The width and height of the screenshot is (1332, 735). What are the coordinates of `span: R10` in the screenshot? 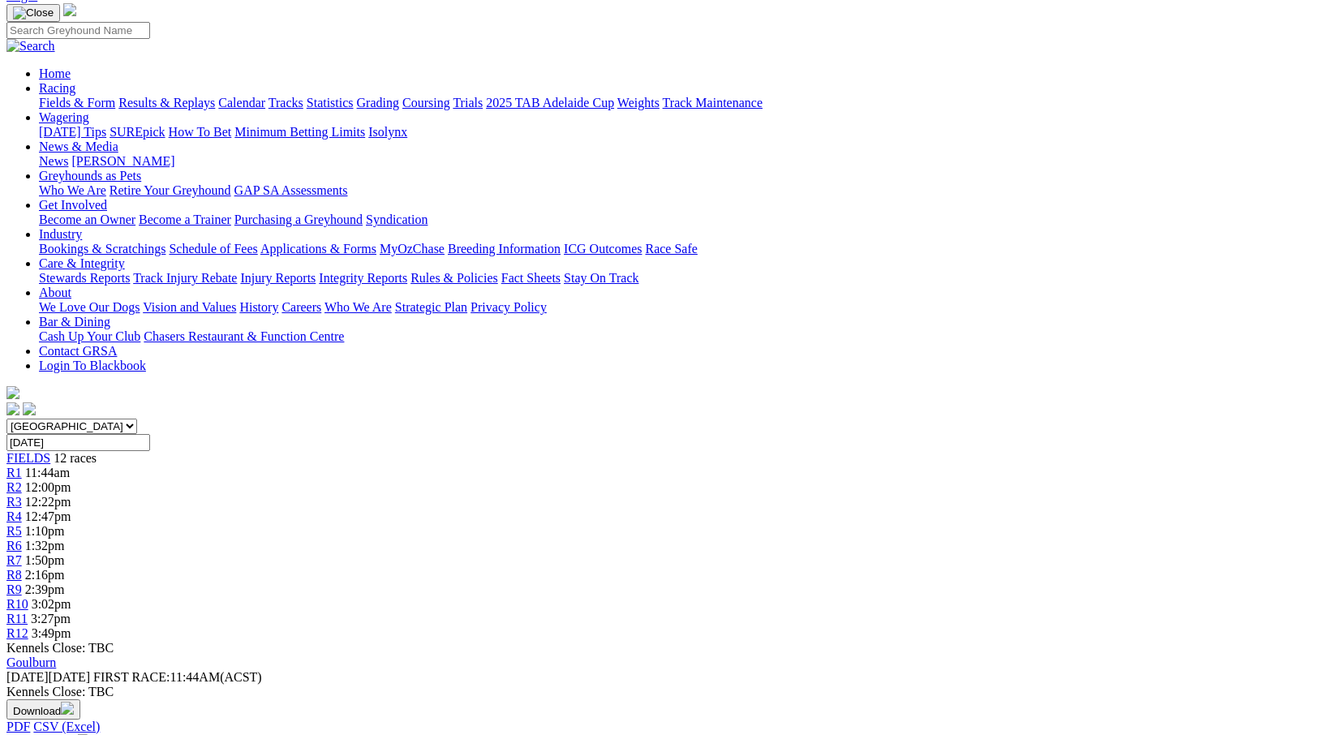 It's located at (17, 604).